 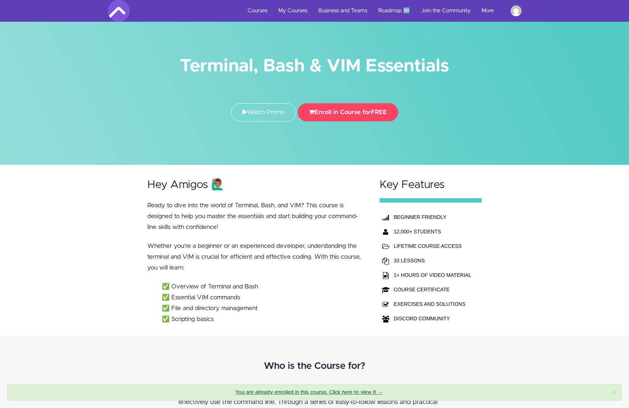 What do you see at coordinates (264, 320) in the screenshot?
I see `li: ✅ Scripting basics` at bounding box center [264, 320].